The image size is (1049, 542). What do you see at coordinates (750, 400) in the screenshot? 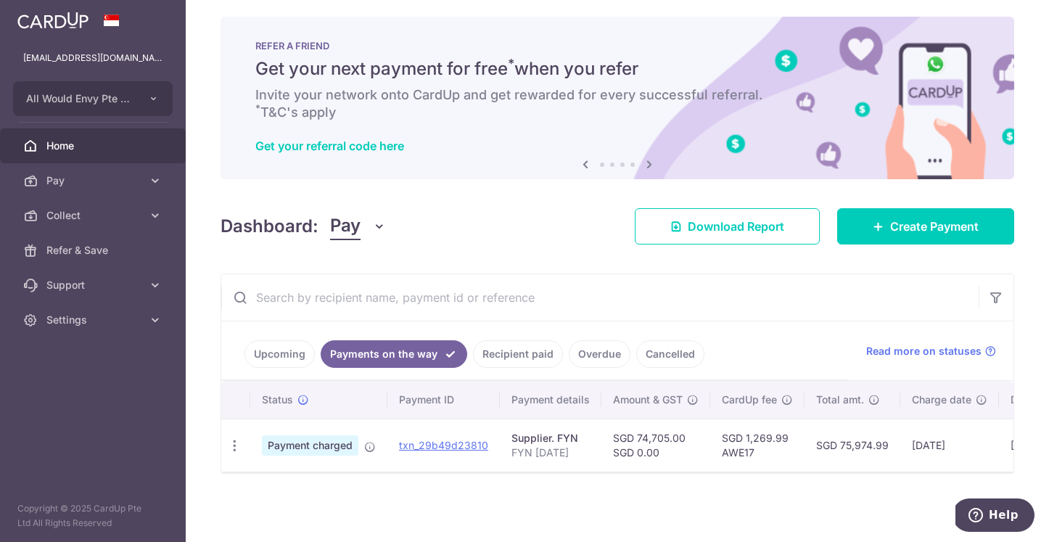
I see `span: CardUp fee` at bounding box center [750, 400].